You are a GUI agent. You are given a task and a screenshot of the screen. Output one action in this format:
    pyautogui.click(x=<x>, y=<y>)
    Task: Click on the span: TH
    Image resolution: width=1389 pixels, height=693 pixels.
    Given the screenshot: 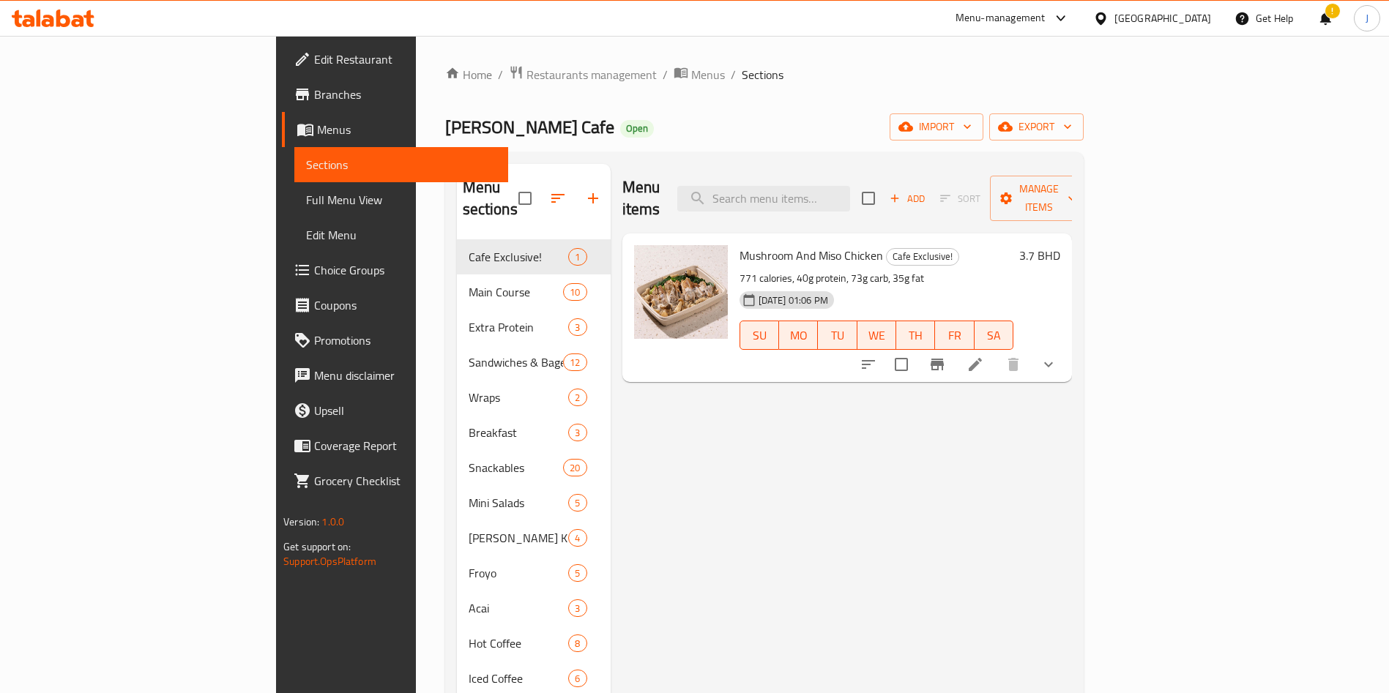 What is the action you would take?
    pyautogui.click(x=915, y=335)
    